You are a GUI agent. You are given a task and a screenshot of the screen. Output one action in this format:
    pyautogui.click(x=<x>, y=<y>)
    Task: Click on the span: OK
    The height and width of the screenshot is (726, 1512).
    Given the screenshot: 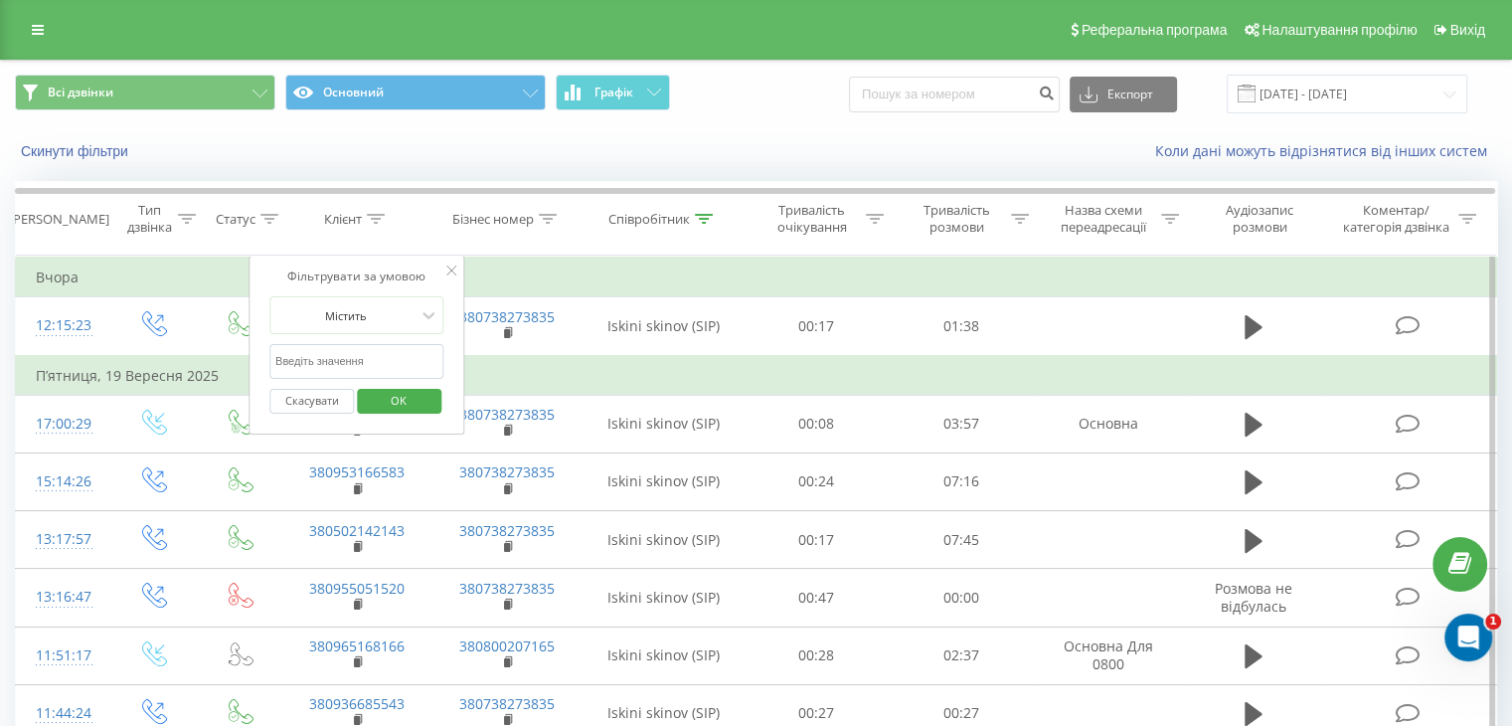 What is the action you would take?
    pyautogui.click(x=399, y=400)
    